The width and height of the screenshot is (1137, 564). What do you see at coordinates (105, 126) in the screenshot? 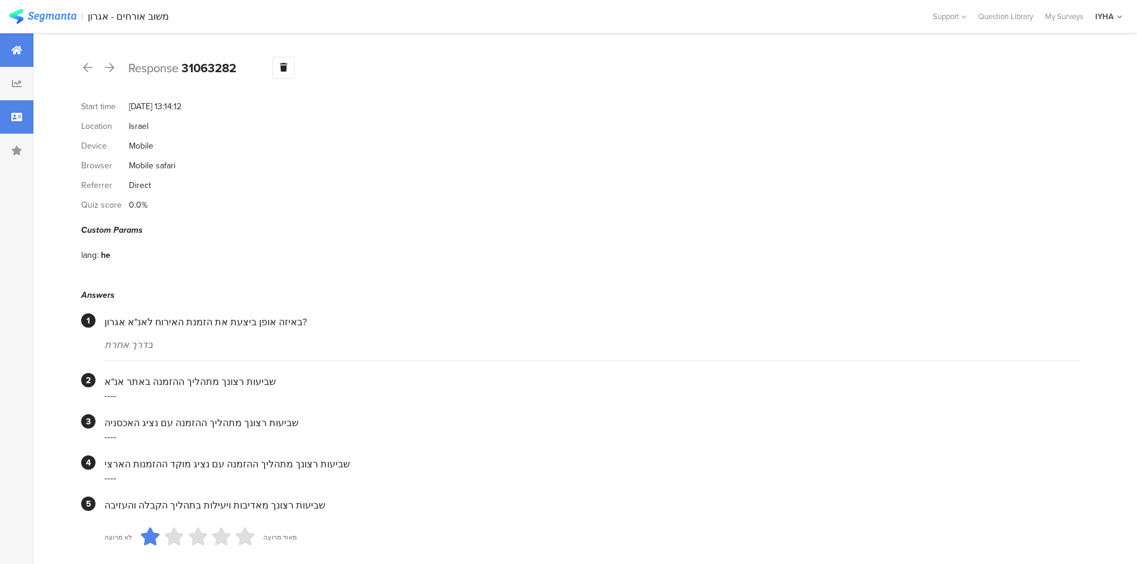
I see `div: Location` at bounding box center [105, 126].